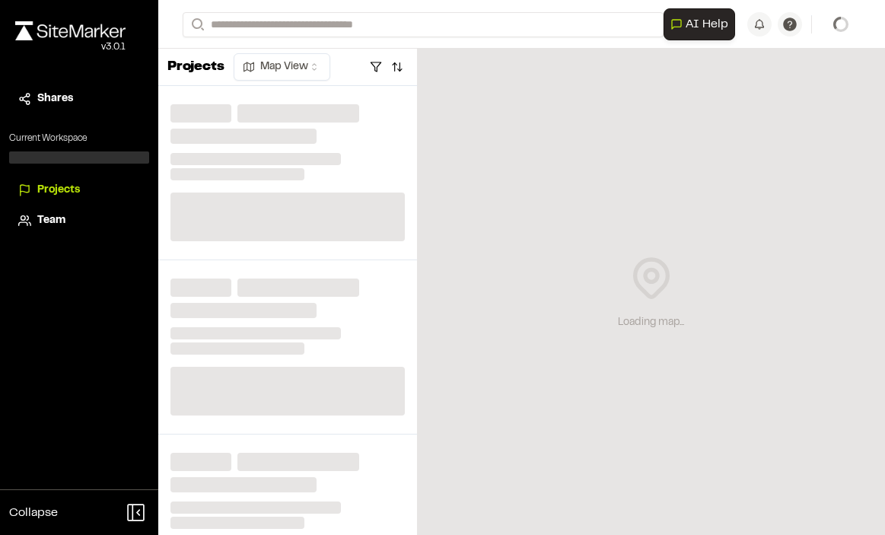 The height and width of the screenshot is (535, 885). I want to click on span: Projects, so click(59, 190).